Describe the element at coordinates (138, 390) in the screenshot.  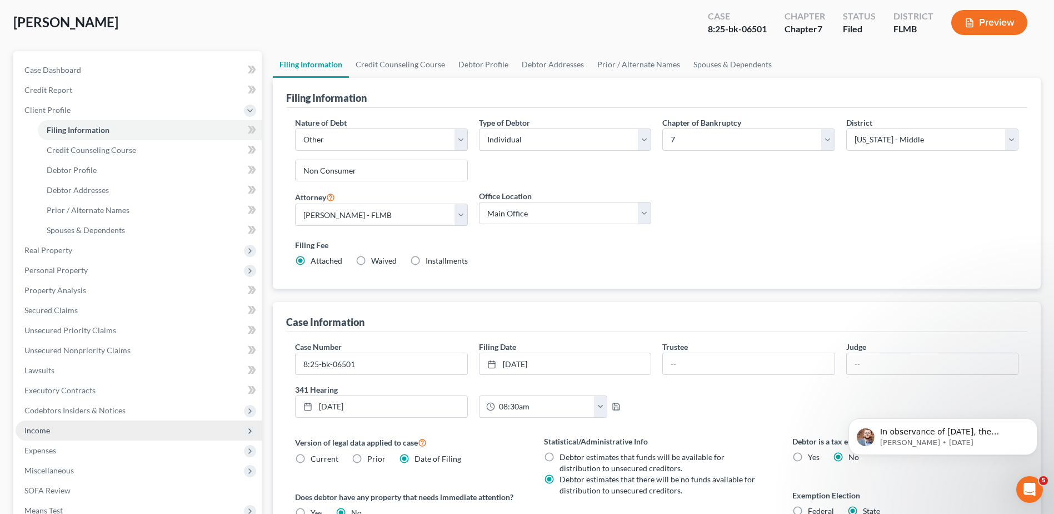
I see `a: Executory Contracts` at that location.